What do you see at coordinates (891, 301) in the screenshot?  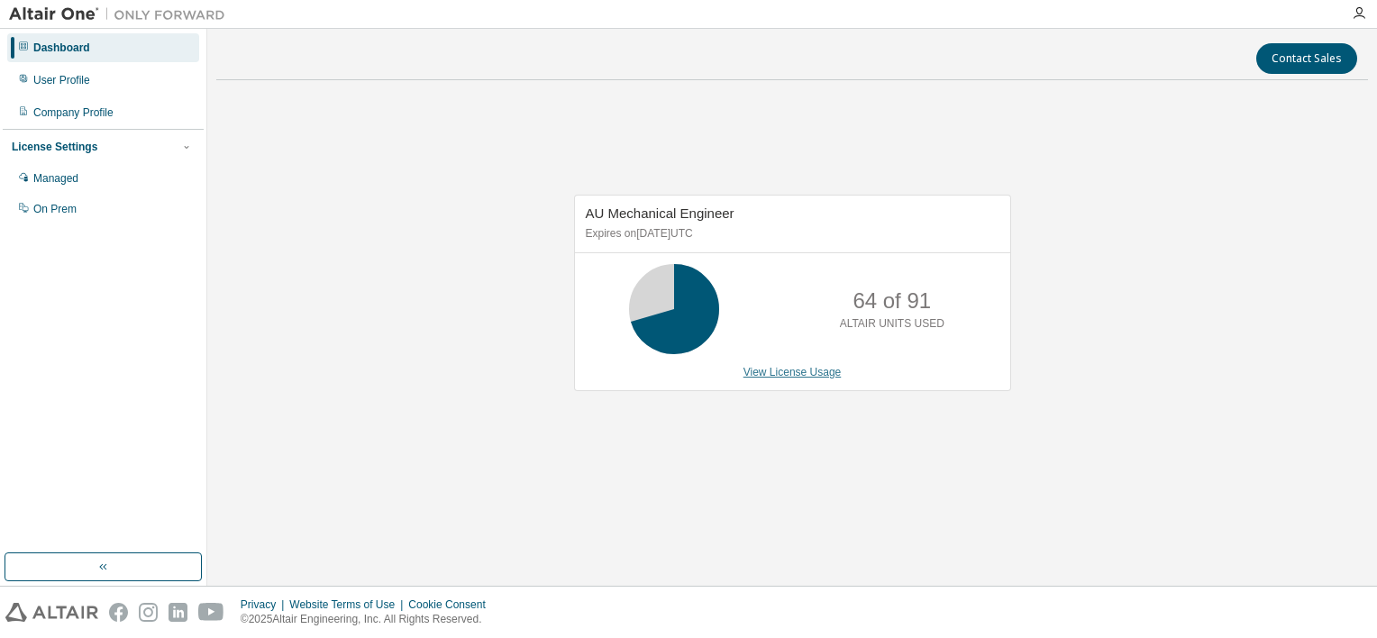 I see `p: 64 of 91` at bounding box center [891, 301].